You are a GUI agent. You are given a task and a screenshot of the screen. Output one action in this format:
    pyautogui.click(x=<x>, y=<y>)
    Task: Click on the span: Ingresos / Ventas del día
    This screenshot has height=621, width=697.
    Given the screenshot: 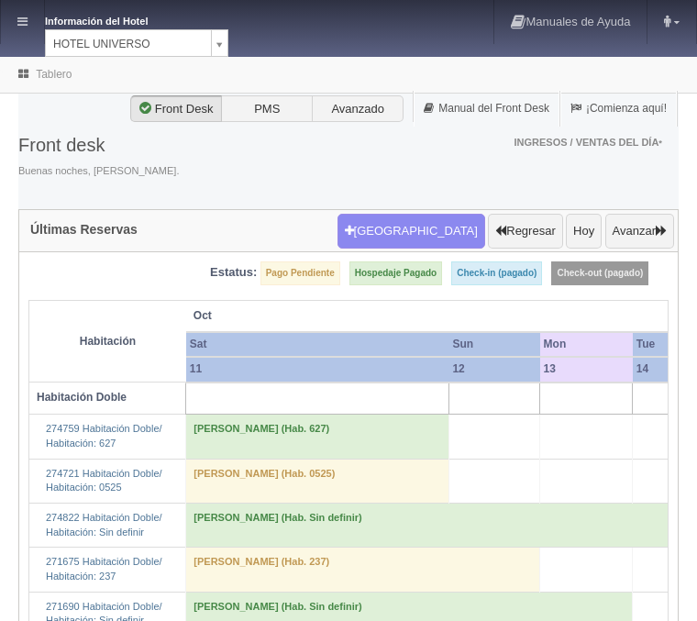 What is the action you would take?
    pyautogui.click(x=588, y=142)
    